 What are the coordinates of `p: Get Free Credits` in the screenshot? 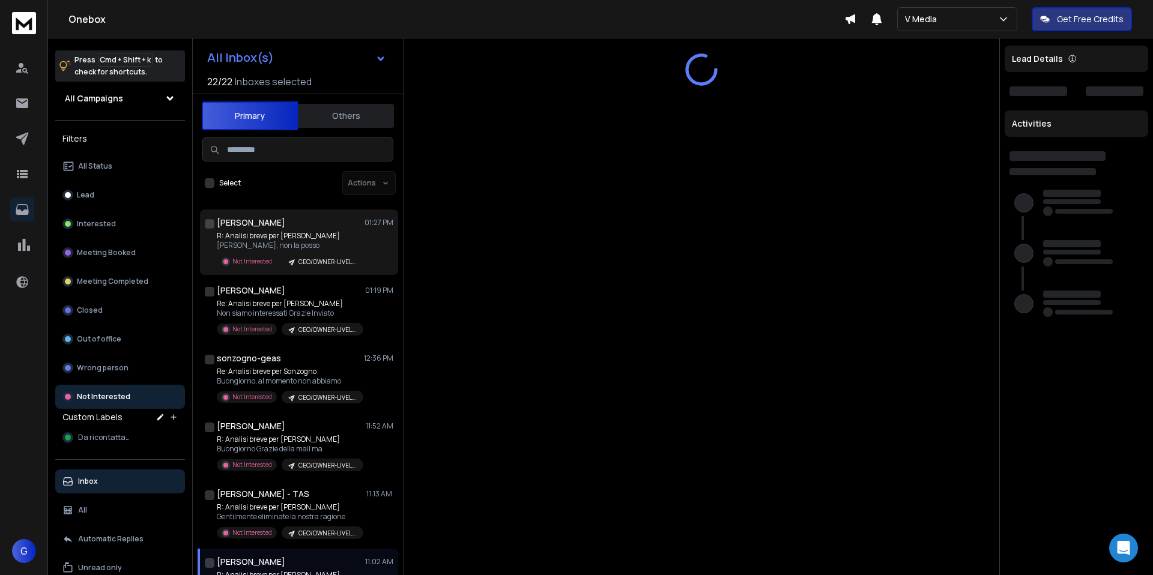 It's located at (1090, 19).